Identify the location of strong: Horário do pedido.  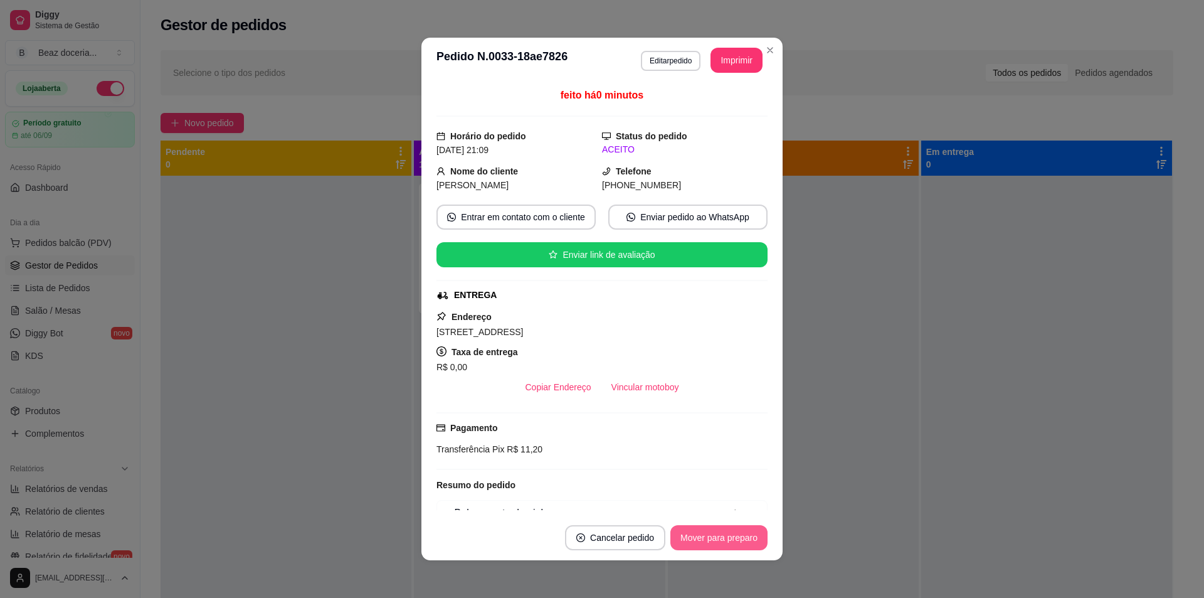
(488, 136).